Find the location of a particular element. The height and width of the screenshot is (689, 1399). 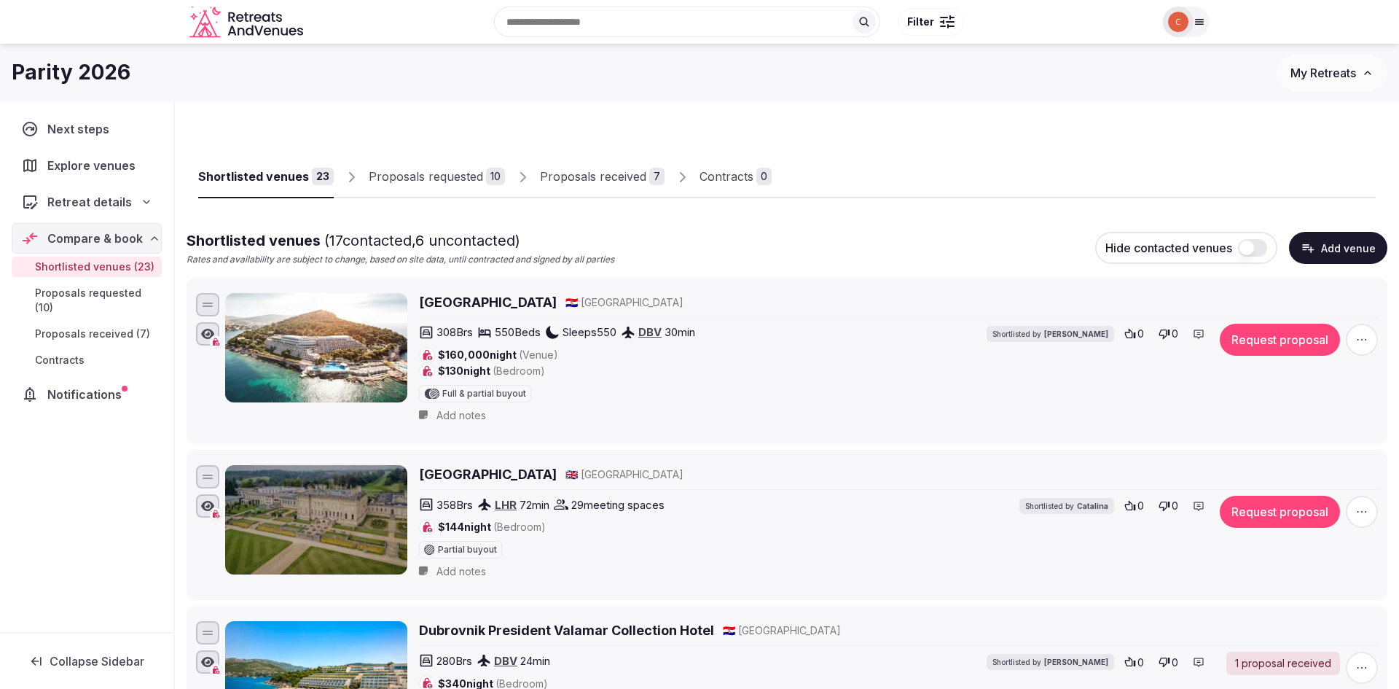

div: 23 is located at coordinates (323, 176).